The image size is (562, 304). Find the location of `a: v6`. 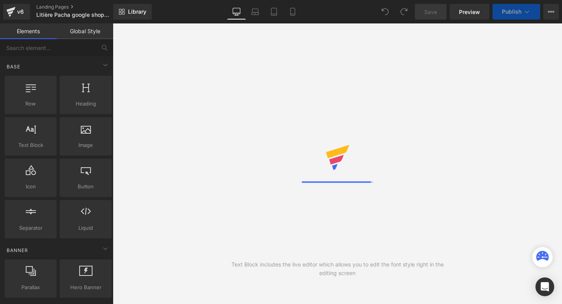

a: v6 is located at coordinates (16, 12).